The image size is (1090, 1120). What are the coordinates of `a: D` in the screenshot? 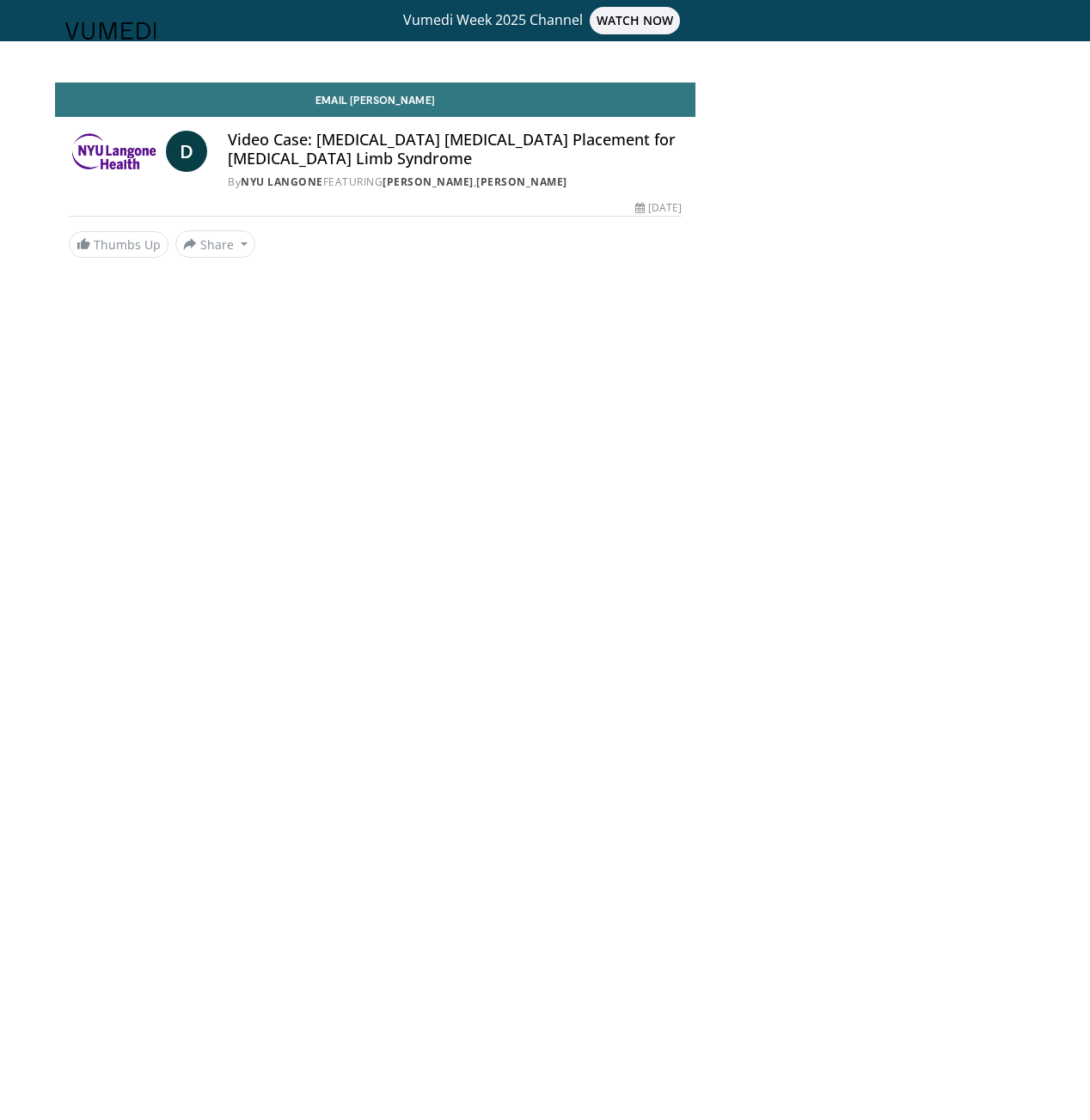 It's located at (186, 151).